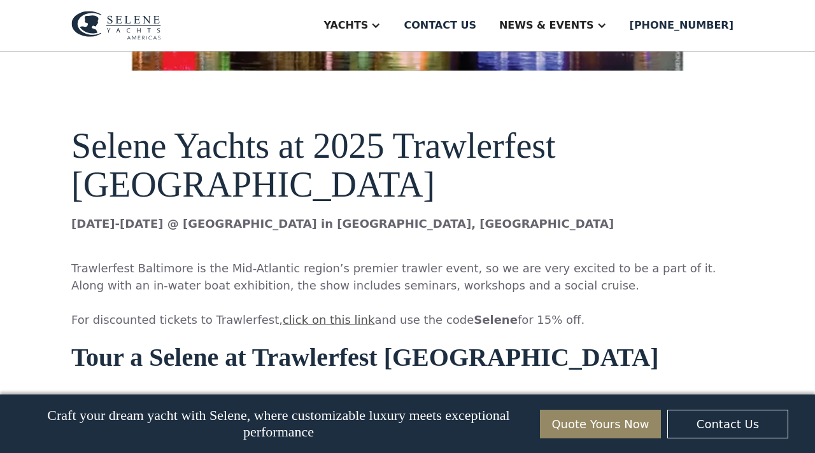  I want to click on img: logo, so click(116, 25).